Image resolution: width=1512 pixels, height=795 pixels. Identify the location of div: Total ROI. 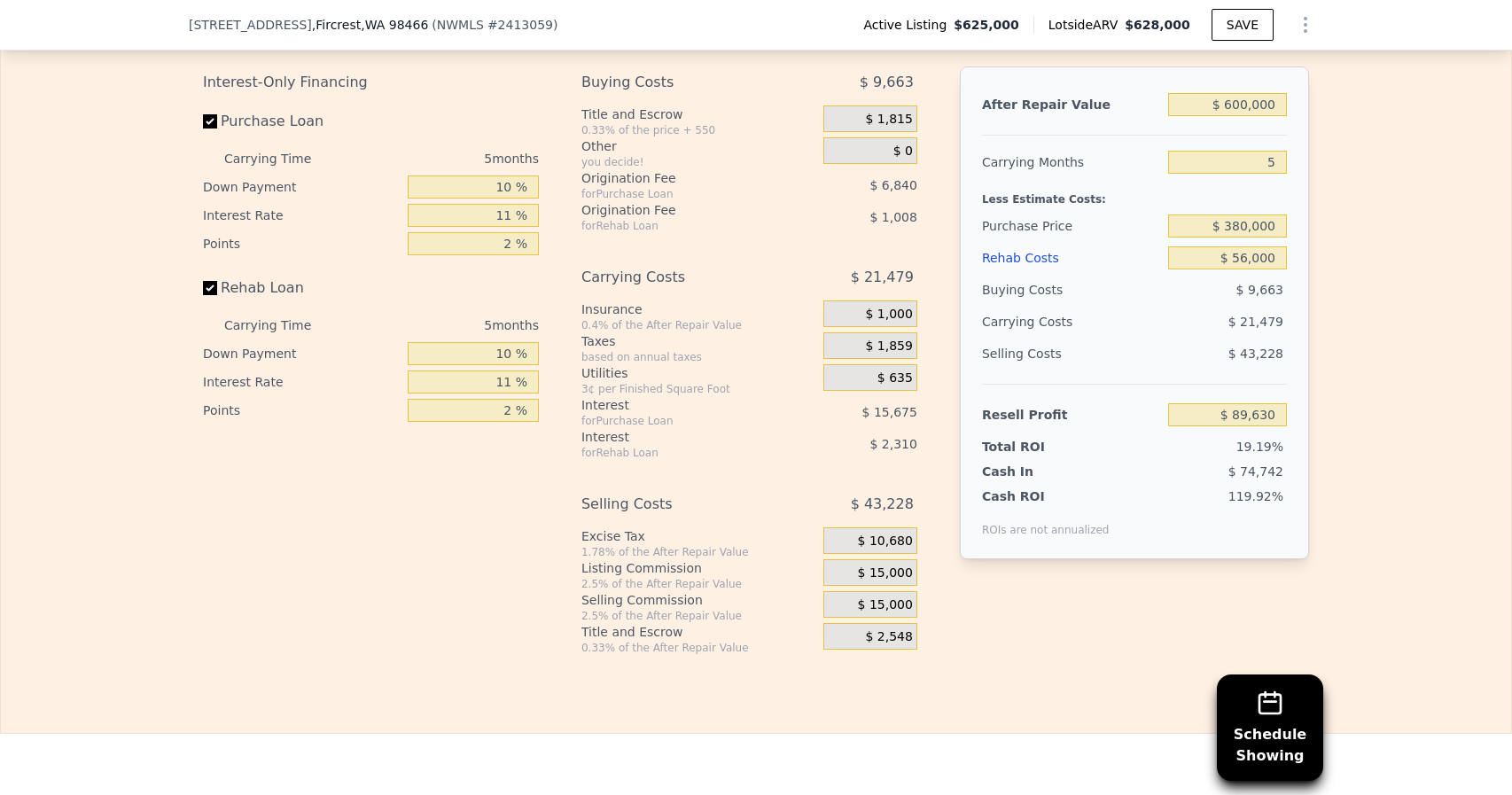
(1037, 447).